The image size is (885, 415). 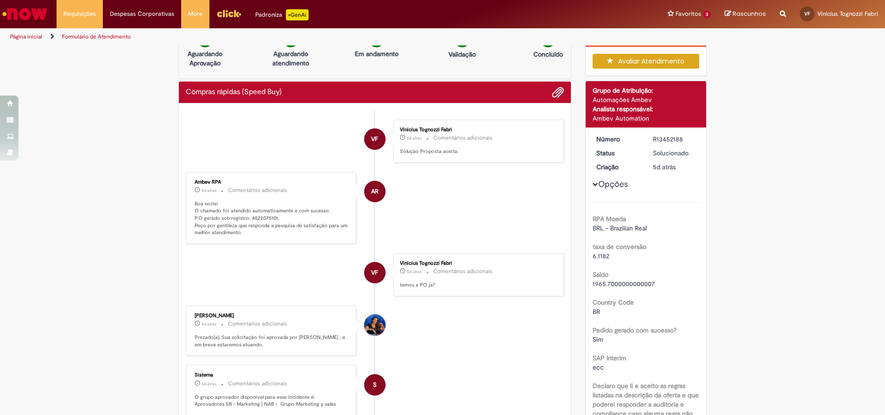 I want to click on dt: Número, so click(x=618, y=139).